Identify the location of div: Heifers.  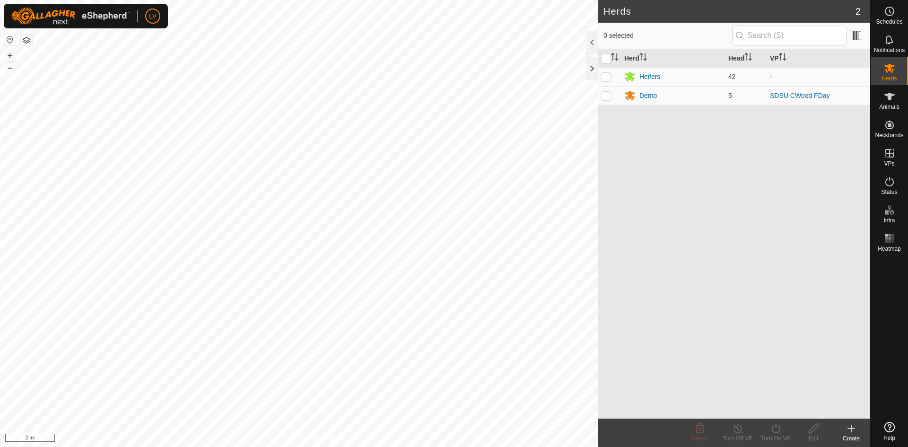
(650, 77).